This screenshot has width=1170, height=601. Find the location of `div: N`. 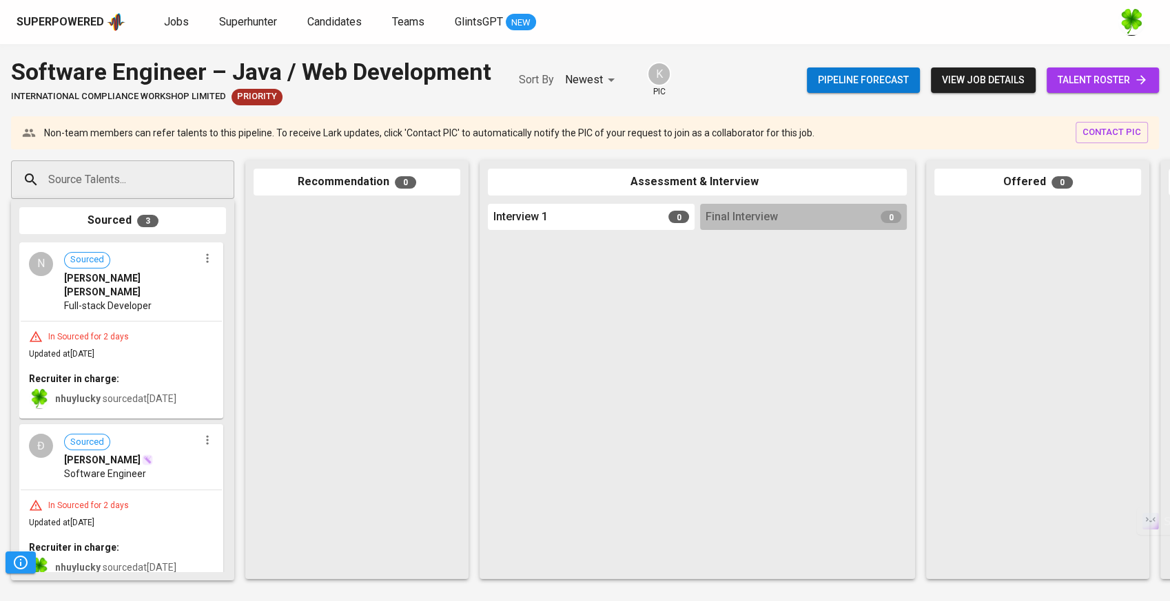

div: N is located at coordinates (41, 264).